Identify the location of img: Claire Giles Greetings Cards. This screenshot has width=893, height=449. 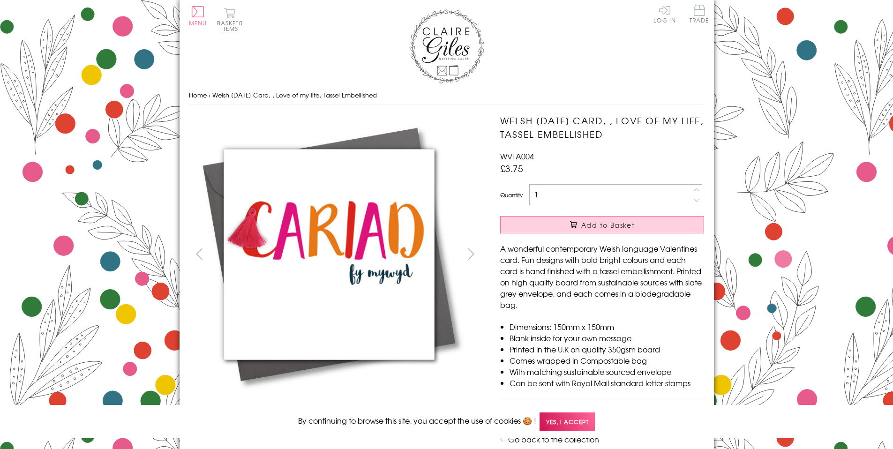
(447, 46).